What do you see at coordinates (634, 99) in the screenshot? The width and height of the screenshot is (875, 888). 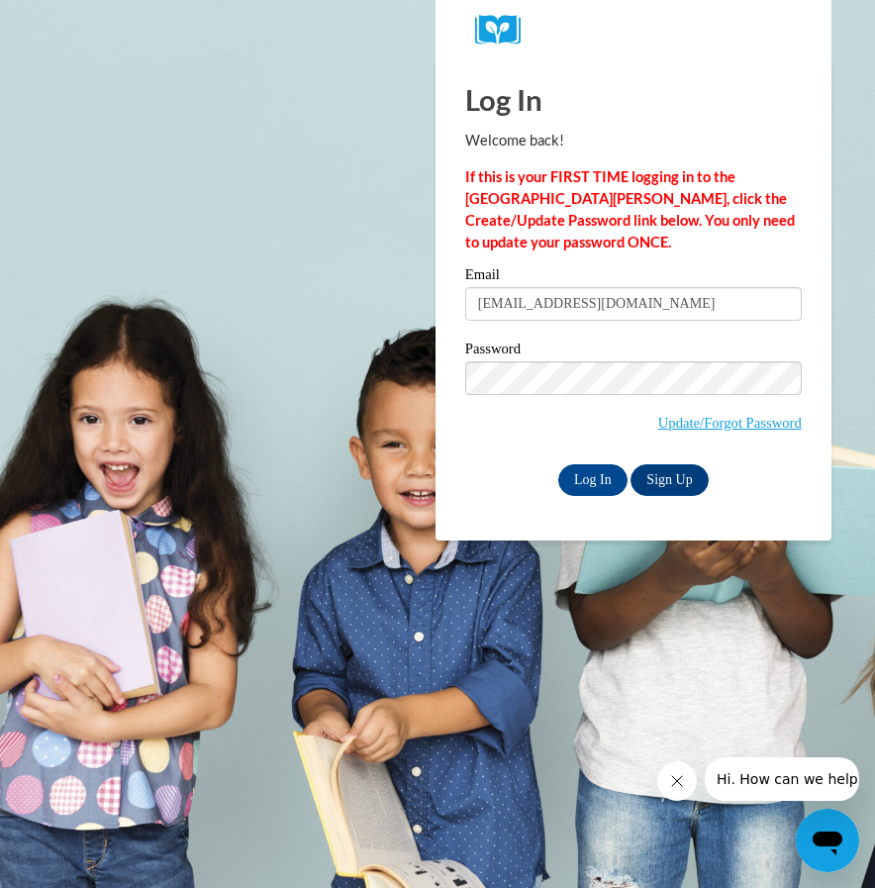 I see `h1: Log In` at bounding box center [634, 99].